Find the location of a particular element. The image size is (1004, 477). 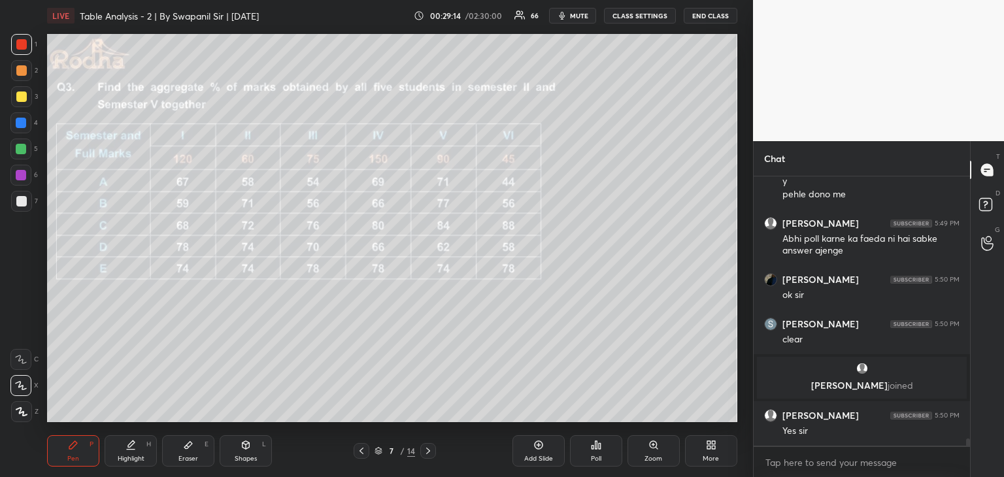

div: 2 is located at coordinates (24, 71).